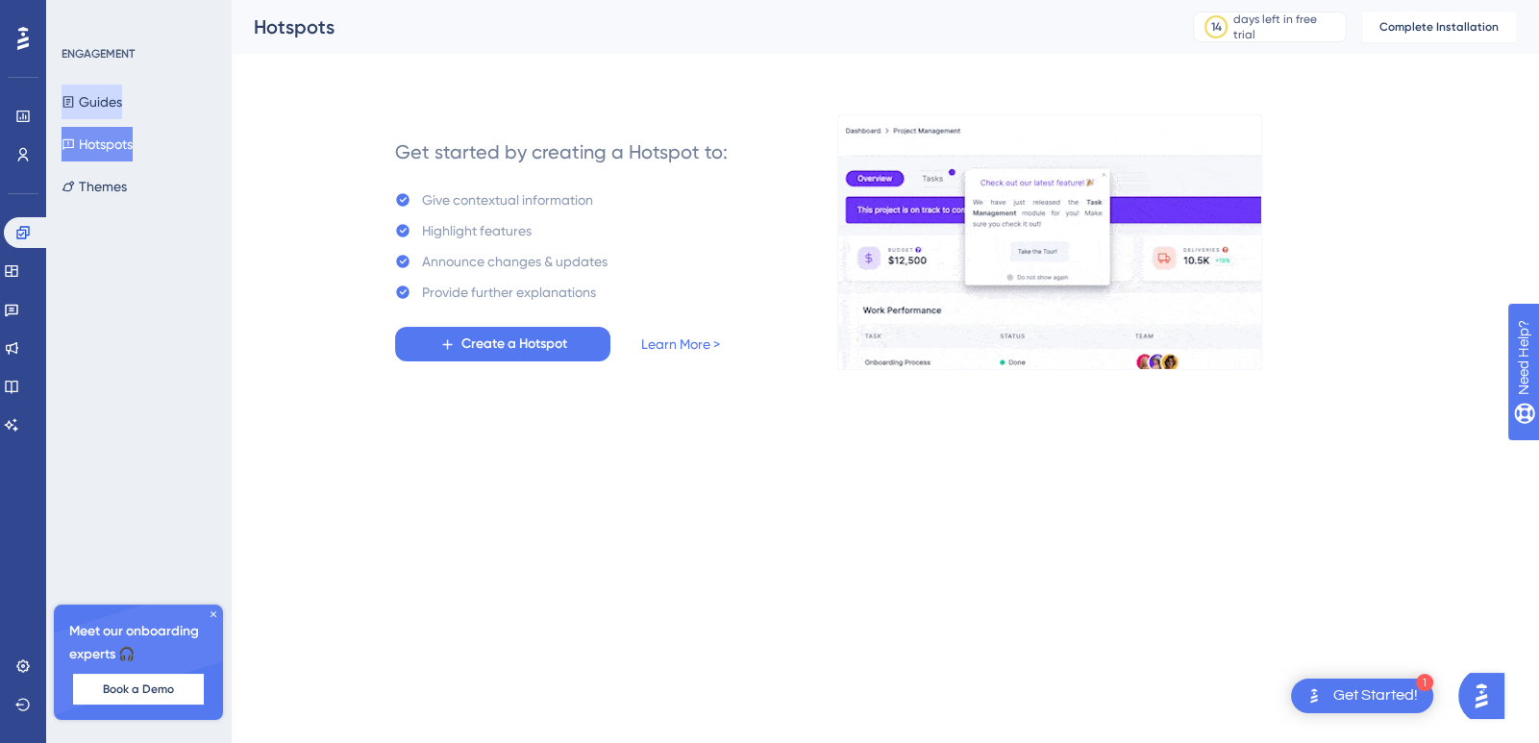  What do you see at coordinates (91, 102) in the screenshot?
I see `button: Guides` at bounding box center [91, 102].